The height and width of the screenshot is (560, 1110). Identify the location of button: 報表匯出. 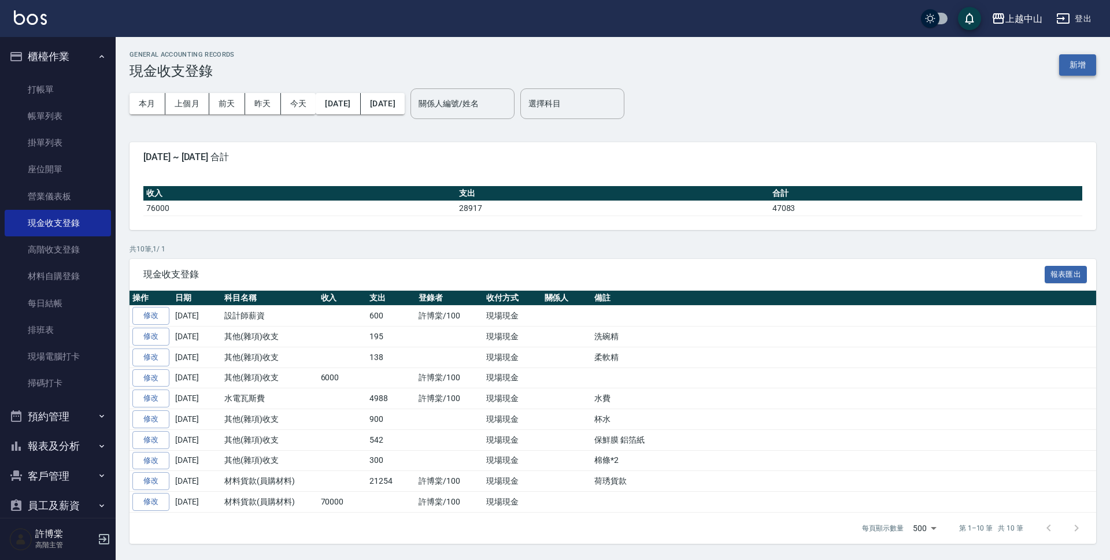
(1066, 275).